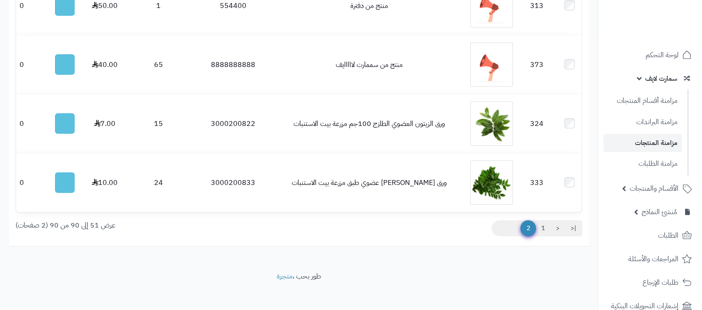 This screenshot has height=310, width=702. I want to click on span: الطلبات, so click(668, 236).